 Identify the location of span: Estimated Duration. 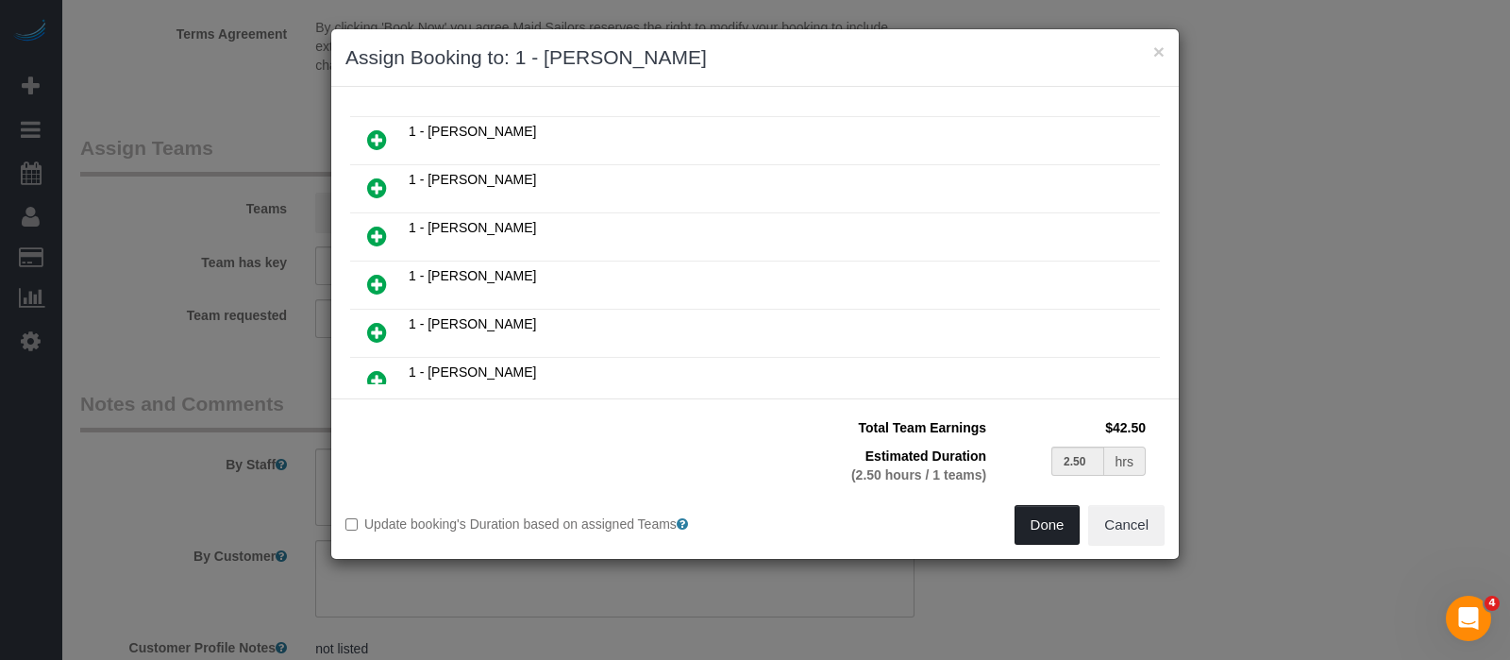
(926, 456).